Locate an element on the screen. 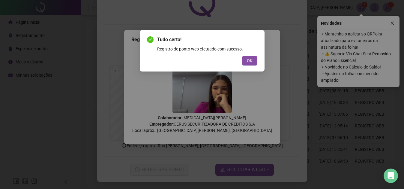 This screenshot has width=404, height=189. div: Registro de ponto web efetuado com sucesso. is located at coordinates (207, 49).